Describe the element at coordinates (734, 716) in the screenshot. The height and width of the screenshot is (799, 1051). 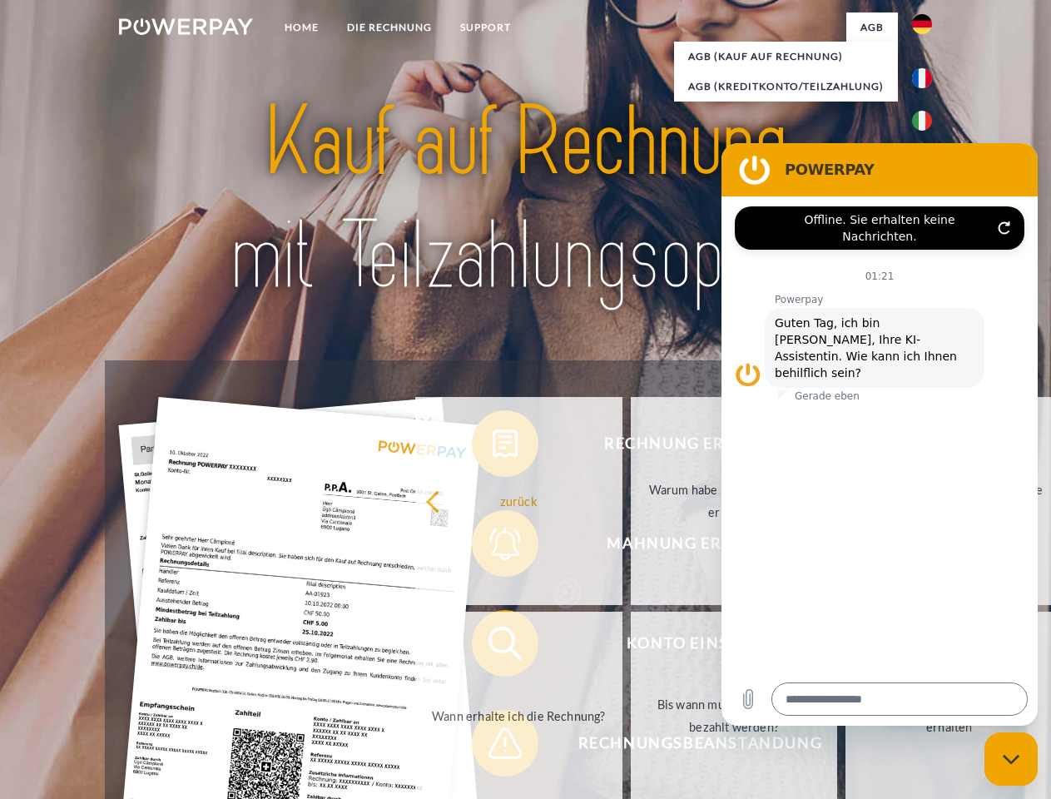
I see `div: Bis wann muss die Rechnung bezahlt werden?` at that location.